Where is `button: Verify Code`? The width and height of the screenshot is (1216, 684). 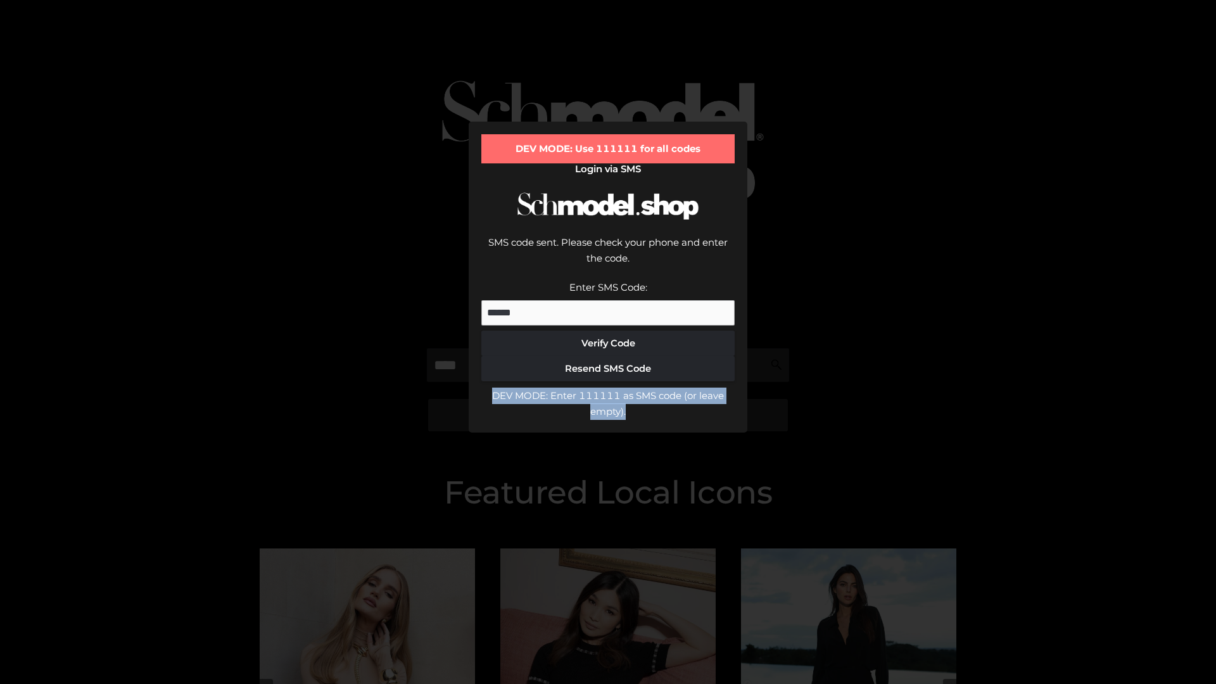 button: Verify Code is located at coordinates (608, 343).